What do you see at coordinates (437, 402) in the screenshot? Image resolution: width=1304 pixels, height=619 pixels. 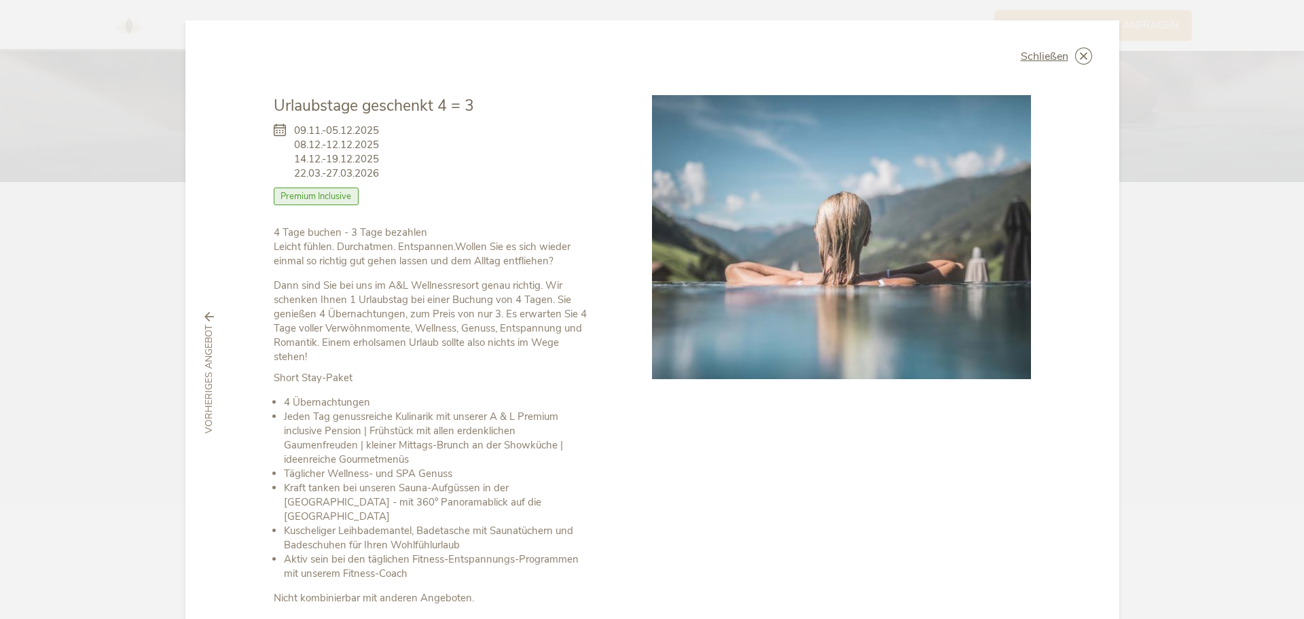 I see `li: 4 Übernachtungen` at bounding box center [437, 402].